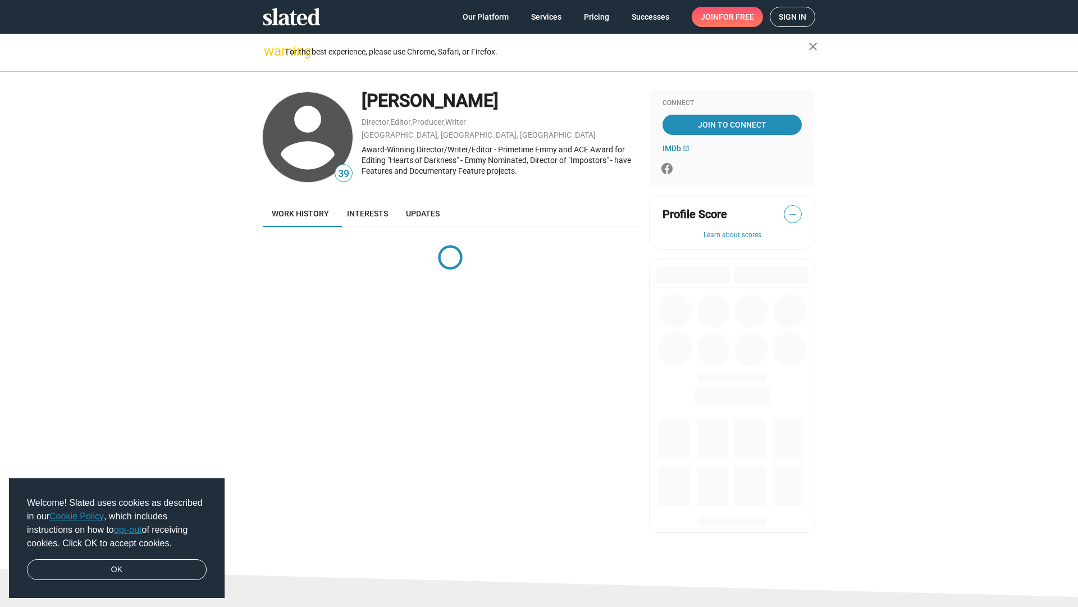  What do you see at coordinates (676, 148) in the screenshot?
I see `a: IMDb` at bounding box center [676, 148].